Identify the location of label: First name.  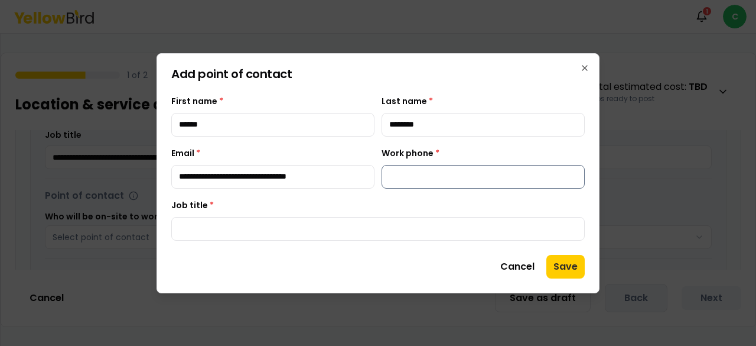
(197, 101).